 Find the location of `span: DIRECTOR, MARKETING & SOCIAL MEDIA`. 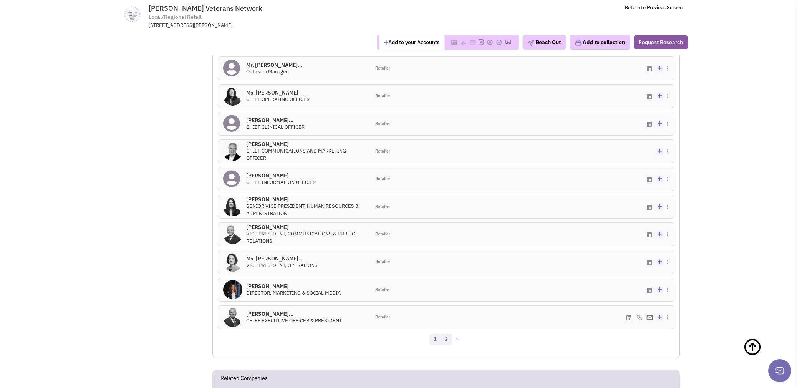

span: DIRECTOR, MARKETING & SOCIAL MEDIA is located at coordinates (293, 293).